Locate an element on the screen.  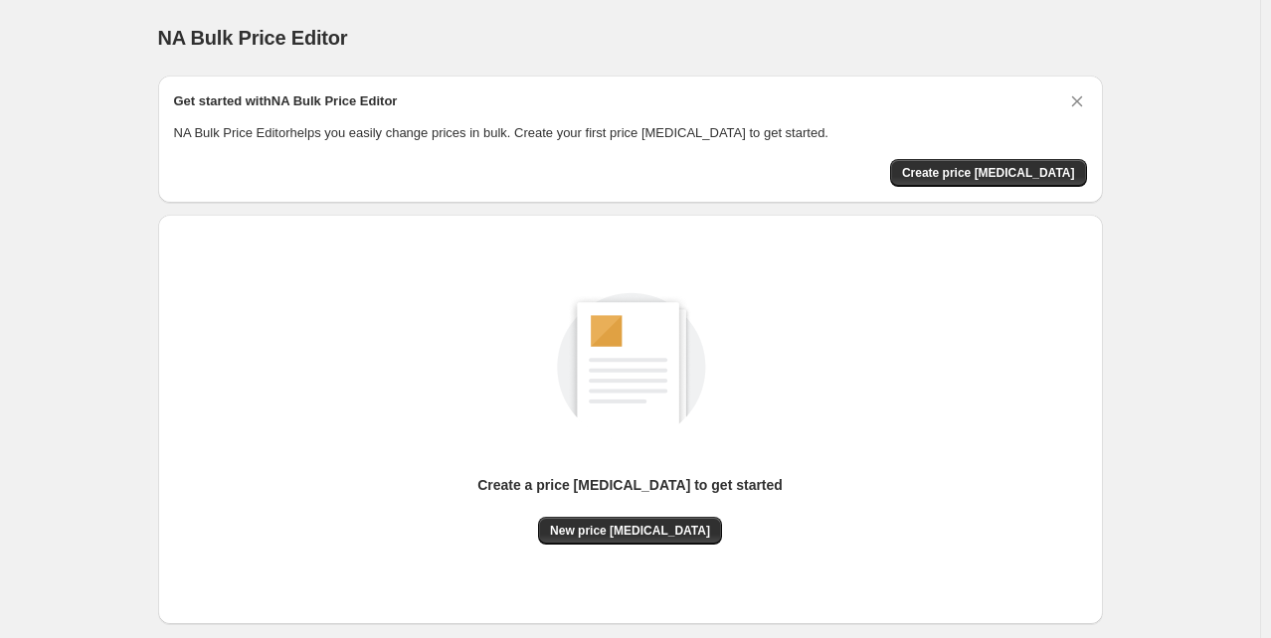
button: Dismiss card is located at coordinates (1077, 101).